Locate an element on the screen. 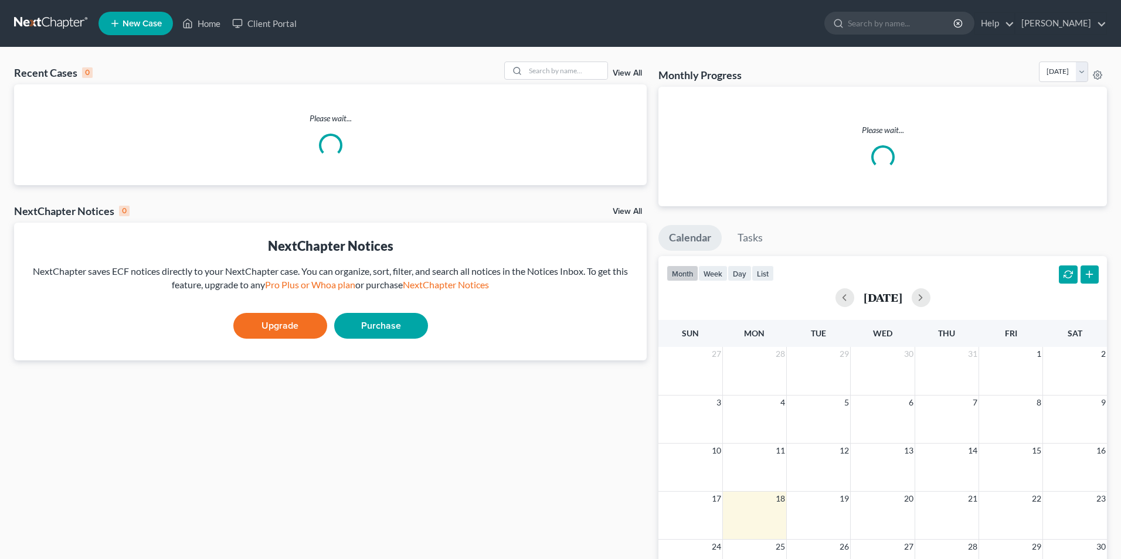  button: week is located at coordinates (713, 273).